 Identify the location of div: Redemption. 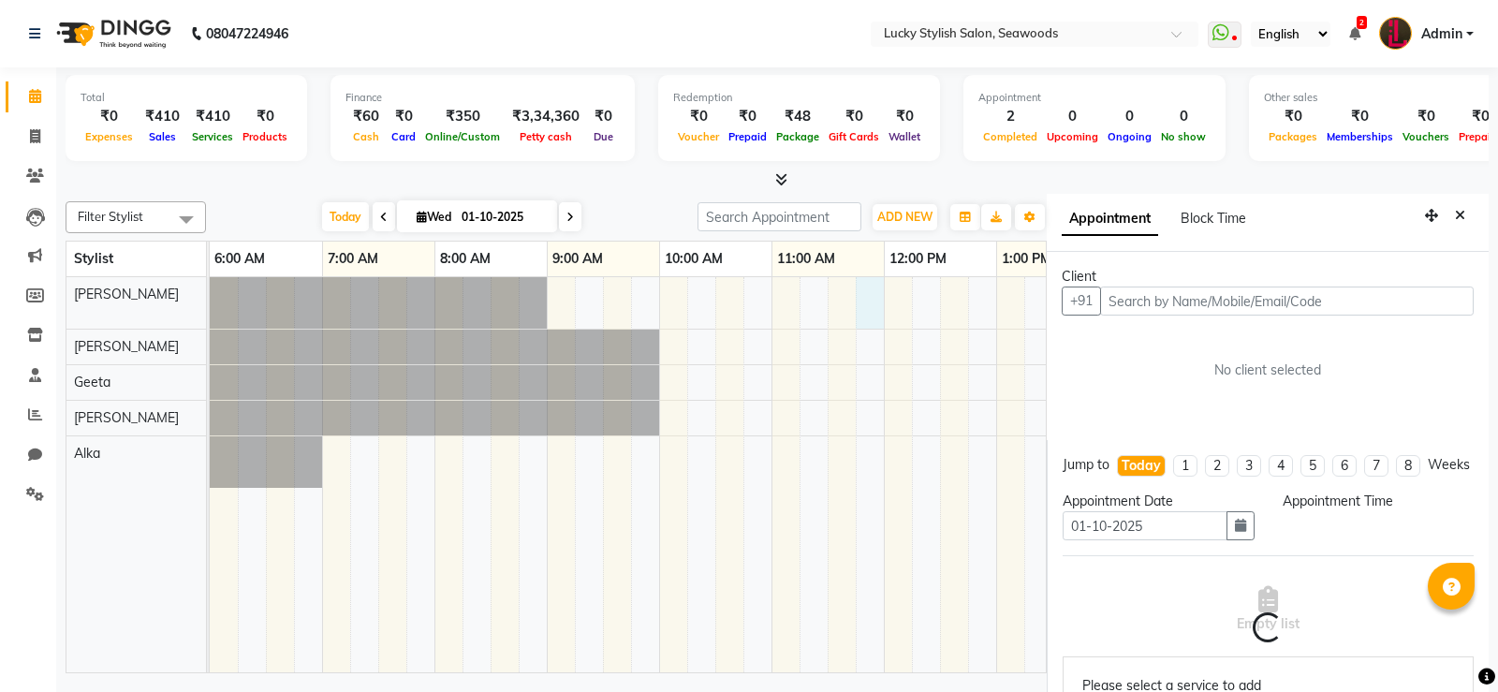
(799, 97).